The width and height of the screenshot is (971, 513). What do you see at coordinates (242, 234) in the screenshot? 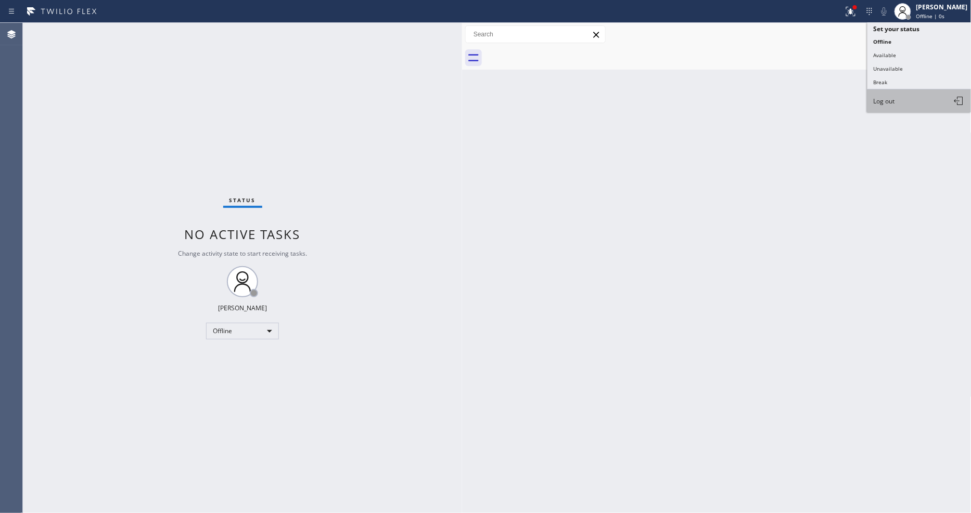
I see `span: No active tasks` at bounding box center [242, 234].